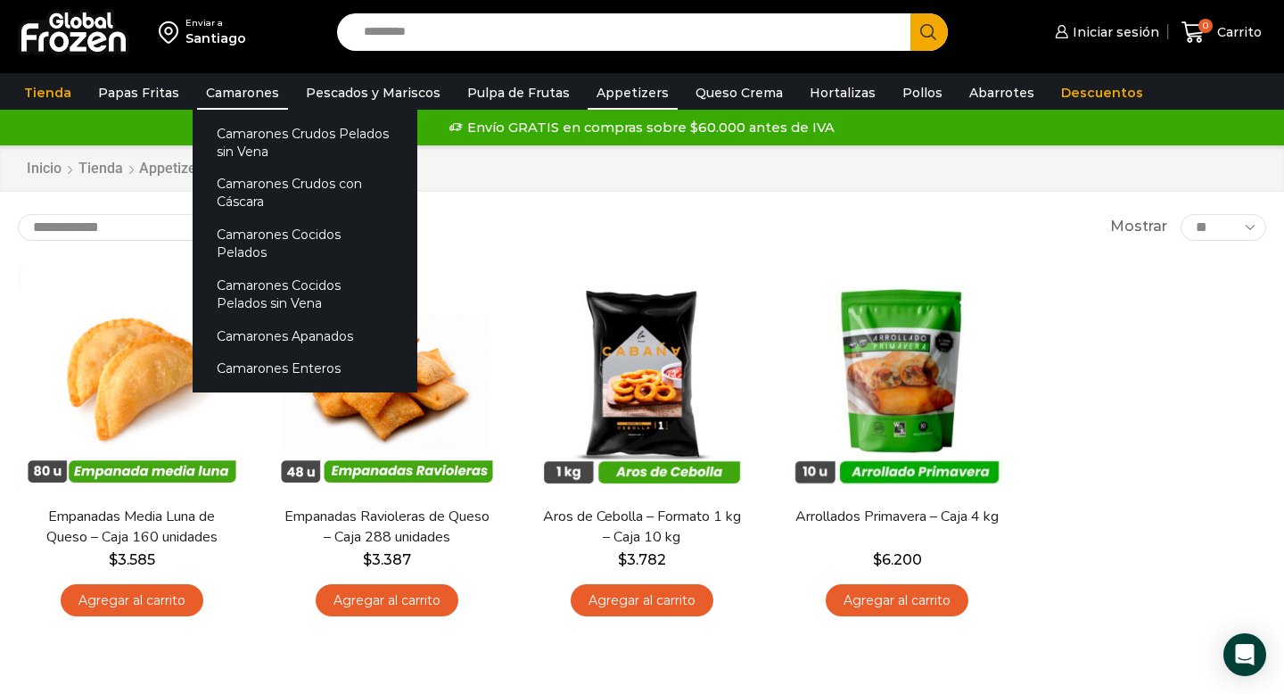 This screenshot has height=694, width=1284. I want to click on a: Camarones Crudos con Cáscara, so click(305, 193).